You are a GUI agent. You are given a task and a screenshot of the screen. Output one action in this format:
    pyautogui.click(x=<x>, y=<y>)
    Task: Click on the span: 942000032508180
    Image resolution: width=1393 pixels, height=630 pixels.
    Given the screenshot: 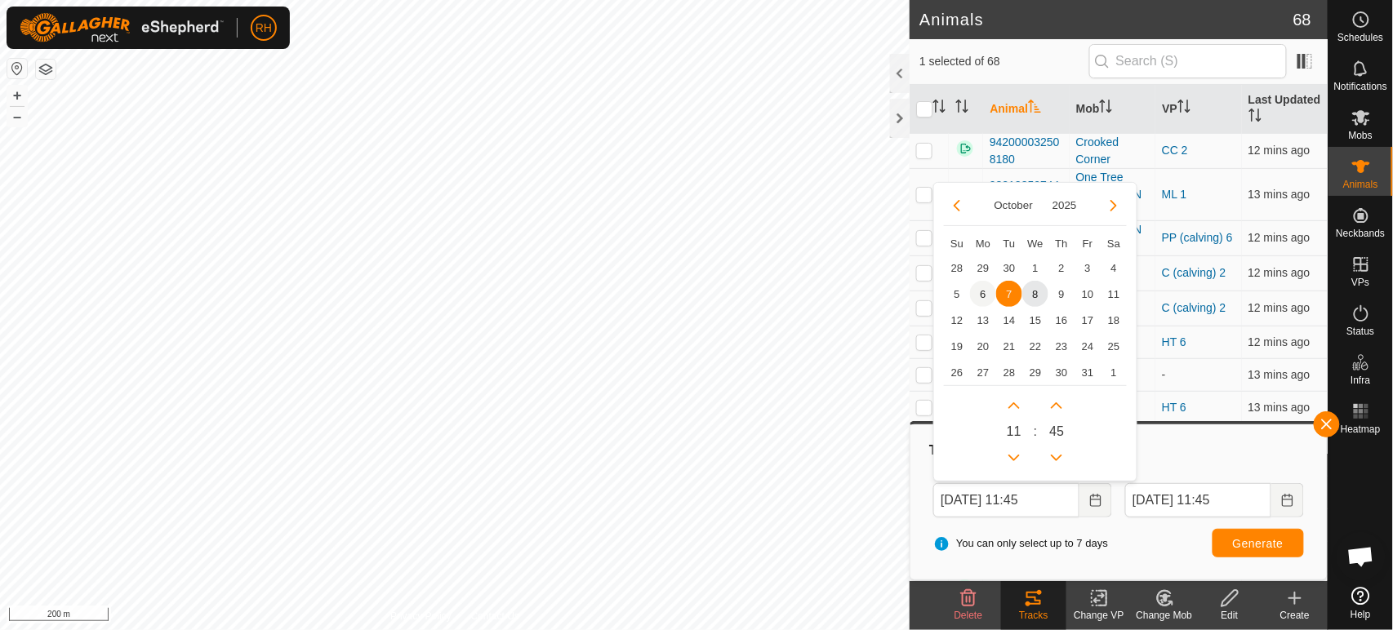 What is the action you would take?
    pyautogui.click(x=1026, y=151)
    